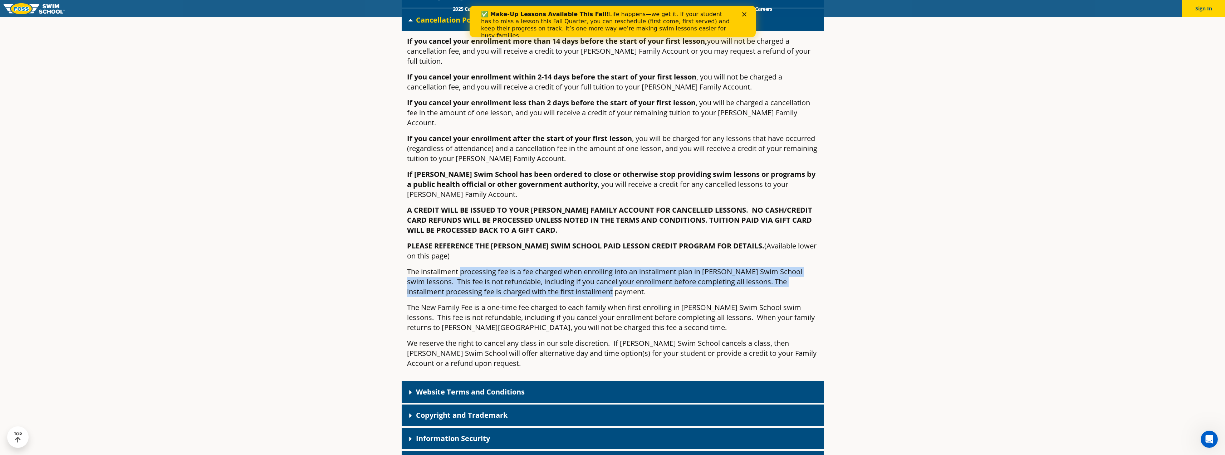 This screenshot has width=1225, height=455. Describe the element at coordinates (18, 437) in the screenshot. I see `div: TOP` at that location.